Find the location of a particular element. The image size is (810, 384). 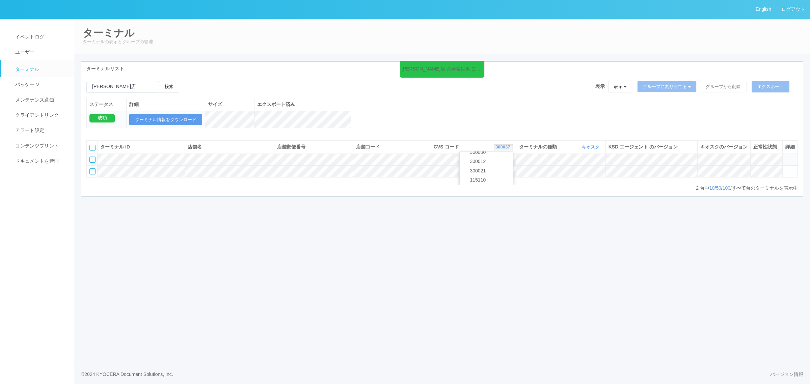

a: ターミナル is located at coordinates (40, 68).